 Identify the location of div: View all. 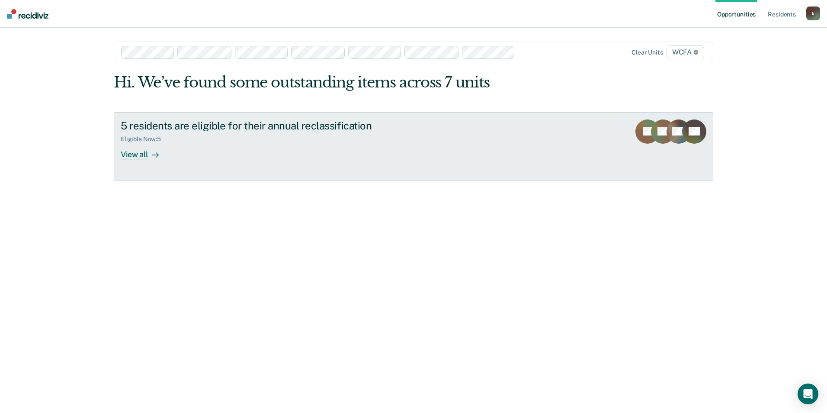
(145, 151).